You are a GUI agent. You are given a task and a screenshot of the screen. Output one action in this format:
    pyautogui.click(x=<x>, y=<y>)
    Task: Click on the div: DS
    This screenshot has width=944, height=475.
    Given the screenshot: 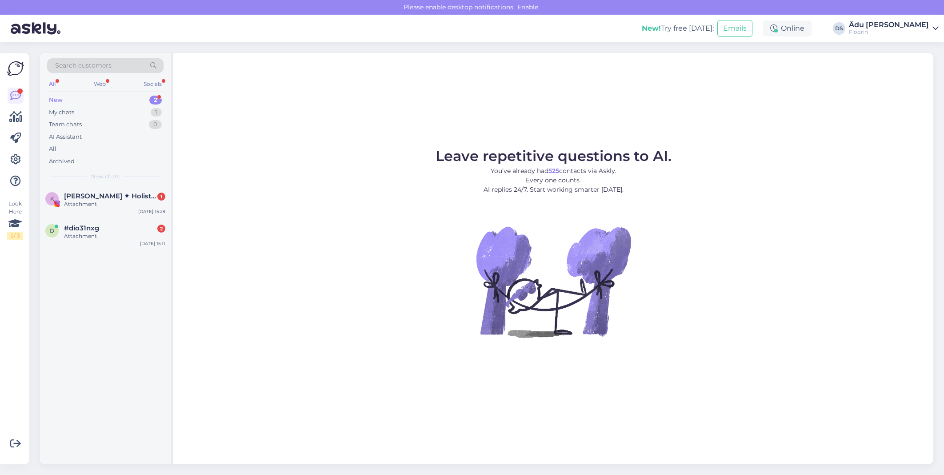 What is the action you would take?
    pyautogui.click(x=839, y=28)
    